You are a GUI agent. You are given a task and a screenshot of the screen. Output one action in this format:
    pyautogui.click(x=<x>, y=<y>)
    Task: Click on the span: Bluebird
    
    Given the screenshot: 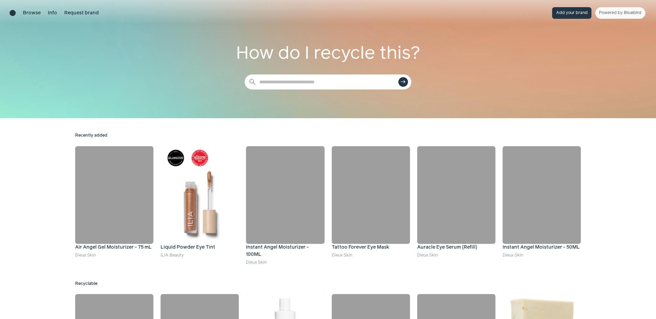 What is the action you would take?
    pyautogui.click(x=633, y=13)
    